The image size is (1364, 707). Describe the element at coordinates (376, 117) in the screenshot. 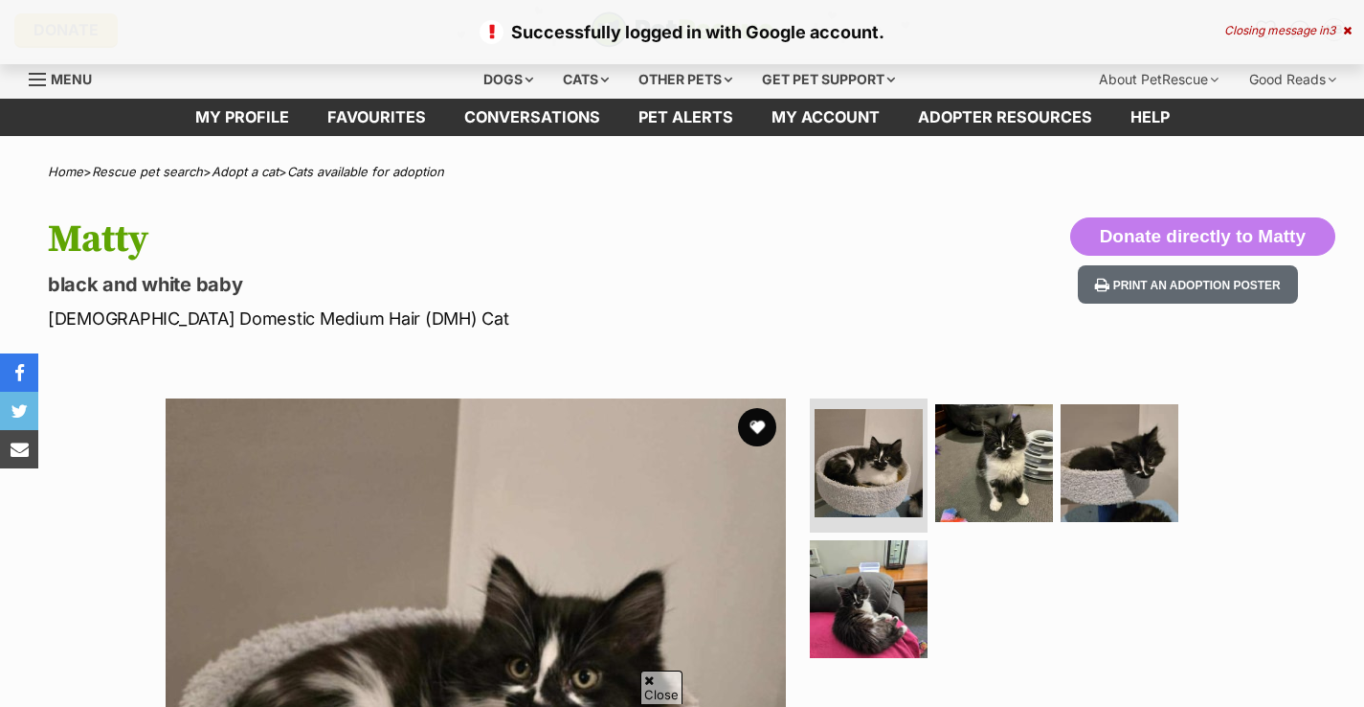

I see `a: Favourites` at that location.